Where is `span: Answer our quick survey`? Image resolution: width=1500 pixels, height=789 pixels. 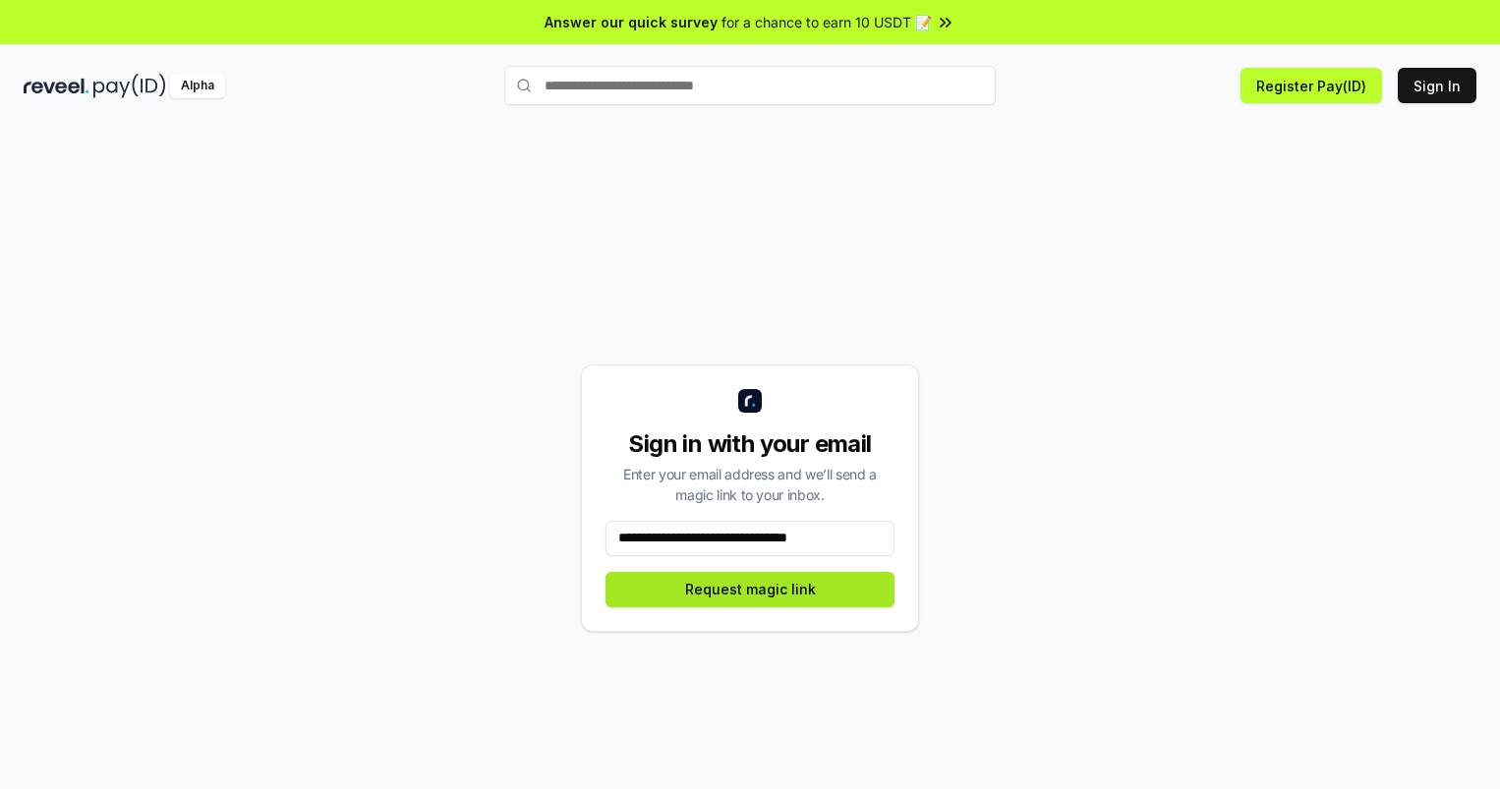 span: Answer our quick survey is located at coordinates (631, 22).